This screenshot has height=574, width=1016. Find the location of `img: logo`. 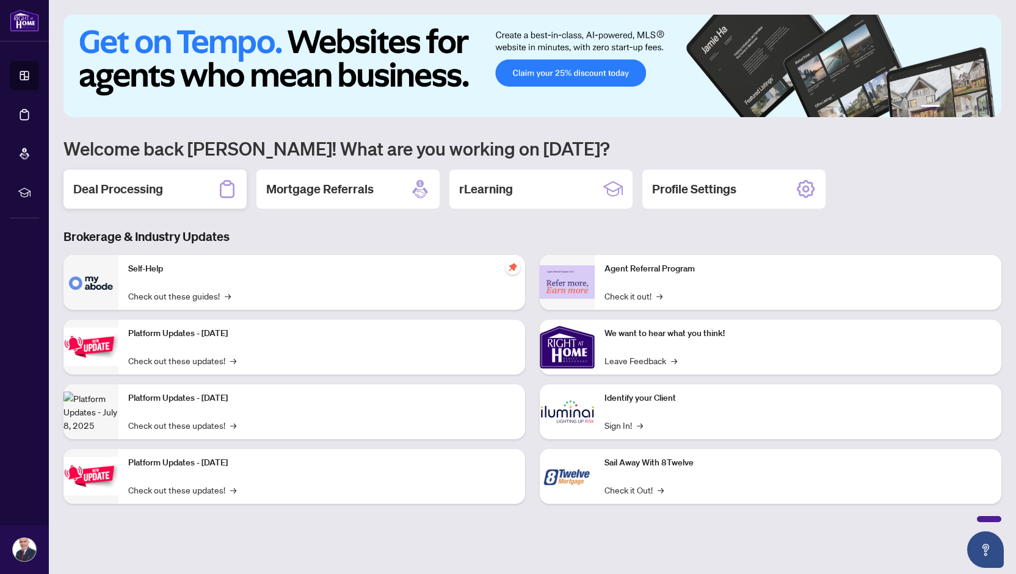

img: logo is located at coordinates (24, 20).